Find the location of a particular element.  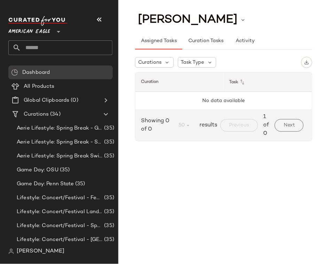

span: Activity is located at coordinates (245, 41).